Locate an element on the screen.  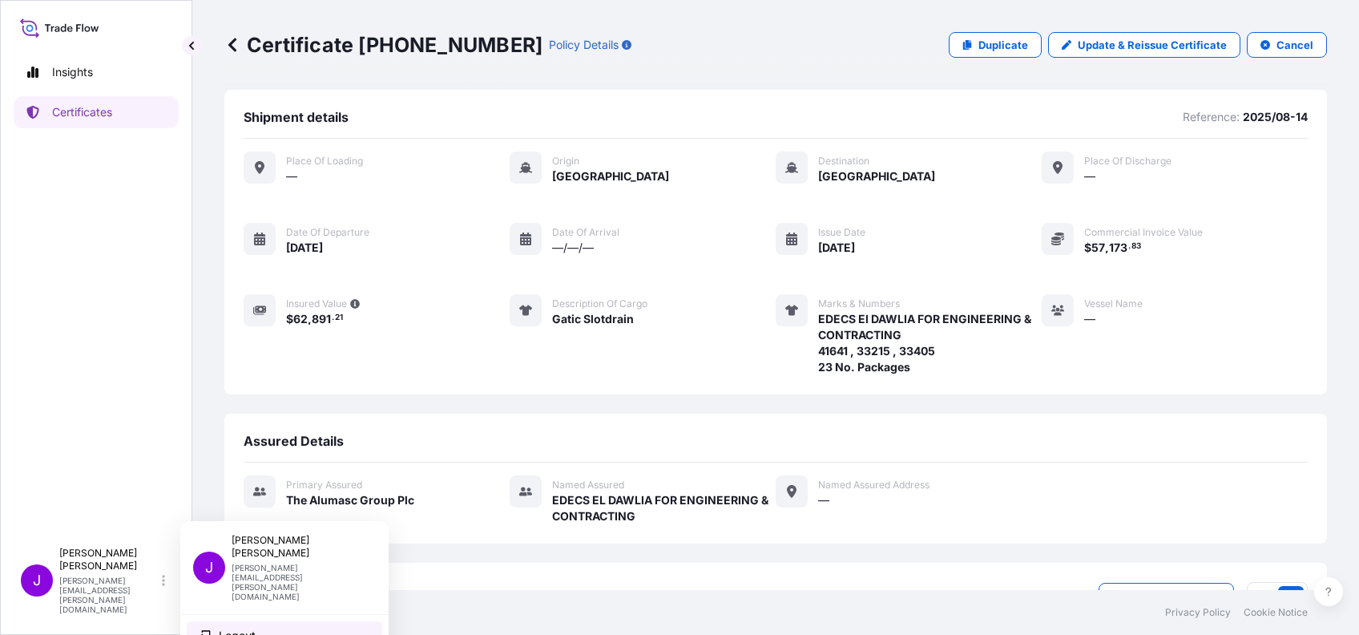
span: 891 is located at coordinates (321, 319).